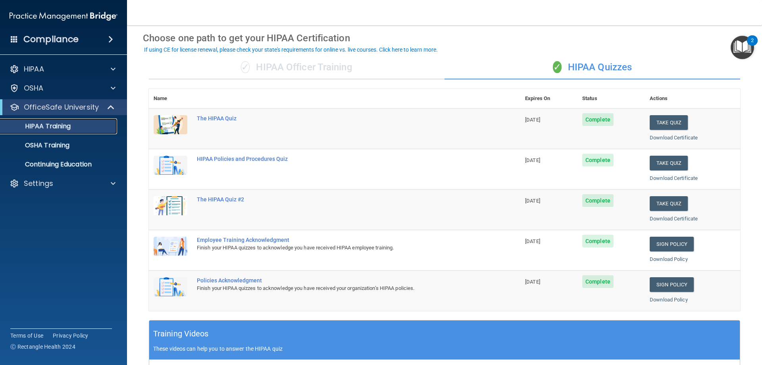 The width and height of the screenshot is (762, 365). What do you see at coordinates (611, 98) in the screenshot?
I see `th: Status` at bounding box center [611, 98].